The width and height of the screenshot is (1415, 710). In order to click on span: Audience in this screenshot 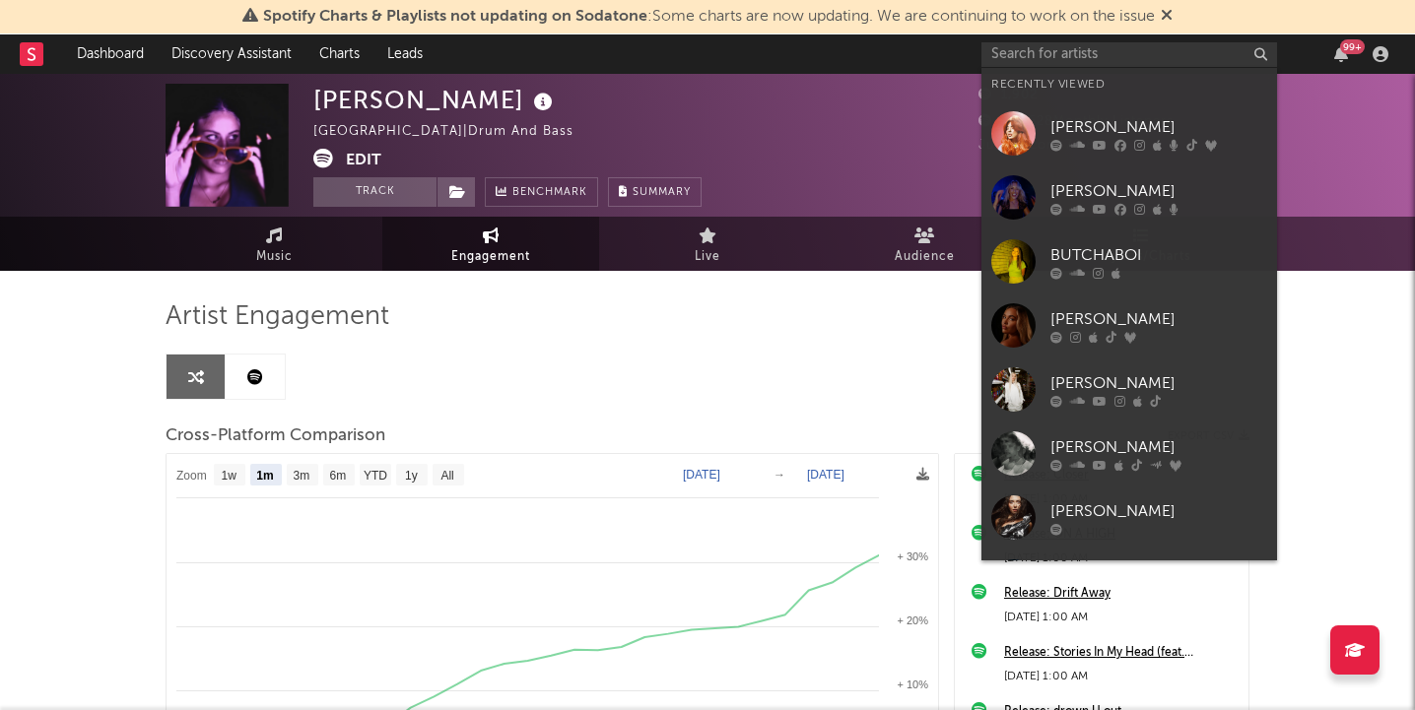, I will do `click(924, 257)`.